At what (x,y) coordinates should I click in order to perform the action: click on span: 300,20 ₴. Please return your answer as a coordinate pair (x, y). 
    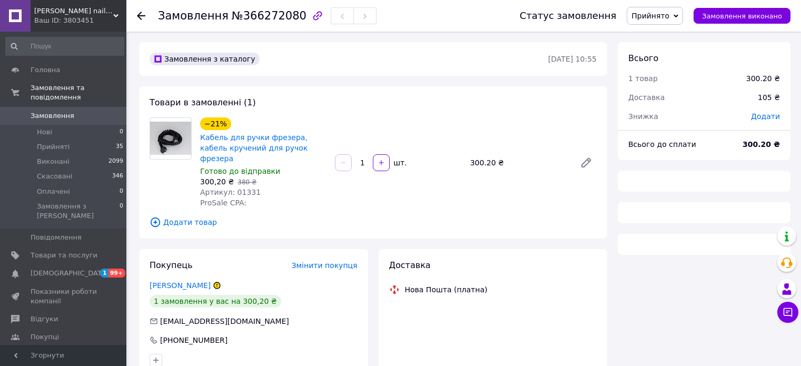
    Looking at the image, I should click on (217, 182).